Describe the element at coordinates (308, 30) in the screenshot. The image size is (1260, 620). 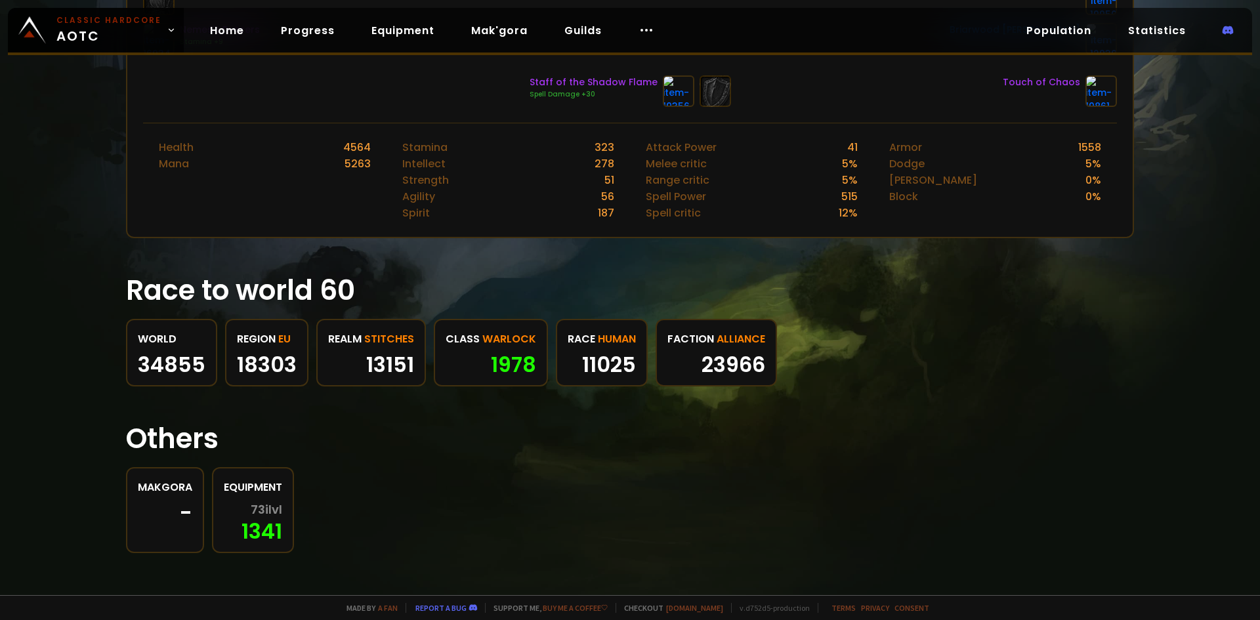
I see `a: Progress` at that location.